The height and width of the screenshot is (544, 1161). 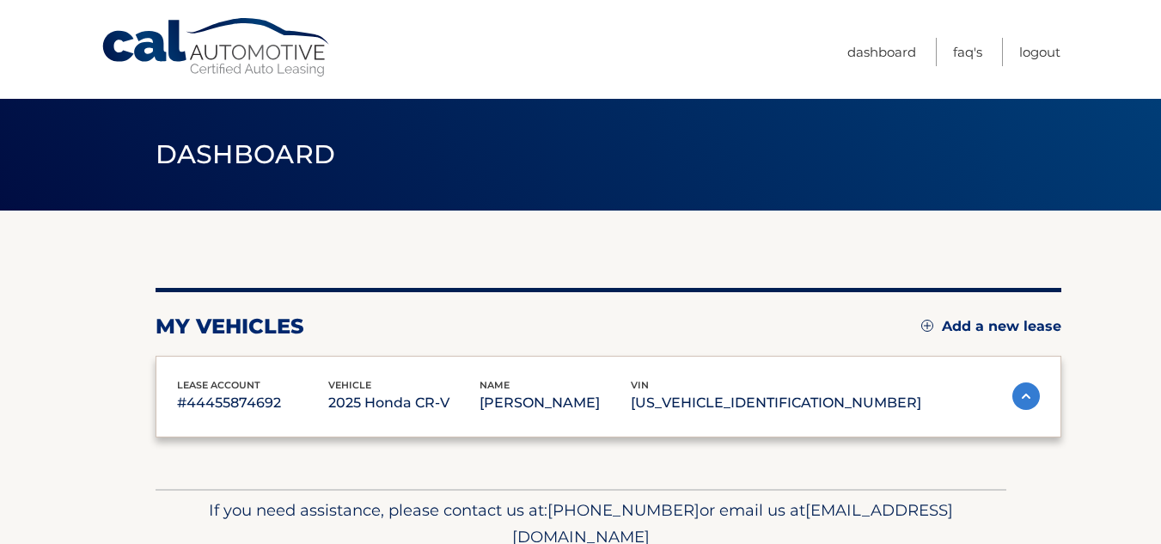 I want to click on h2: my vehicles, so click(x=229, y=327).